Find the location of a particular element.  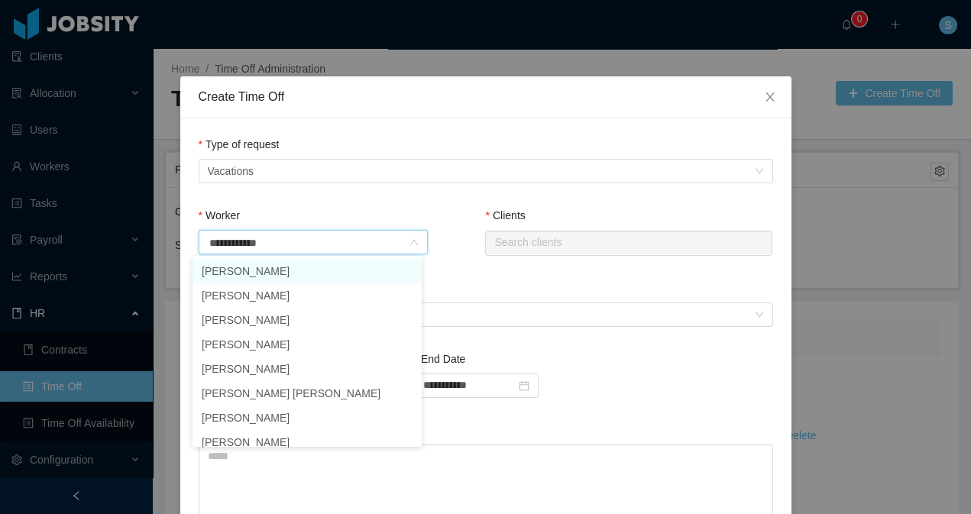

i: icon: close is located at coordinates (770, 97).